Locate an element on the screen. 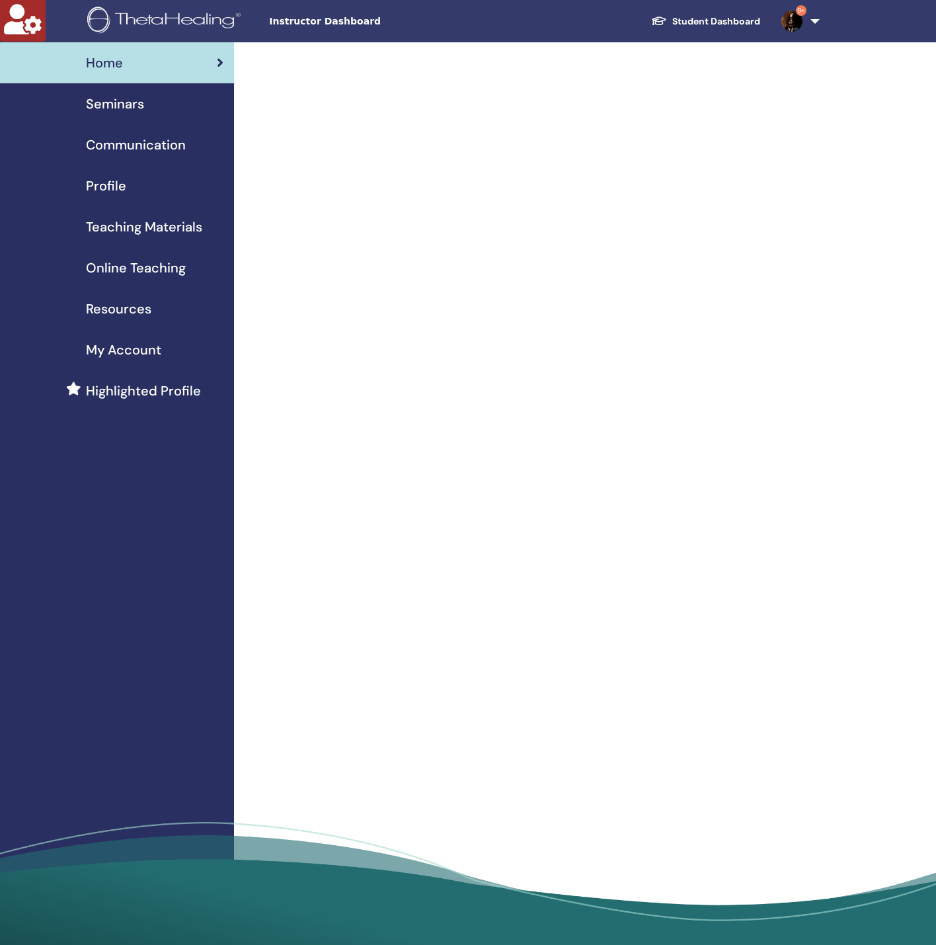 This screenshot has height=945, width=936. span: Online Teaching is located at coordinates (136, 268).